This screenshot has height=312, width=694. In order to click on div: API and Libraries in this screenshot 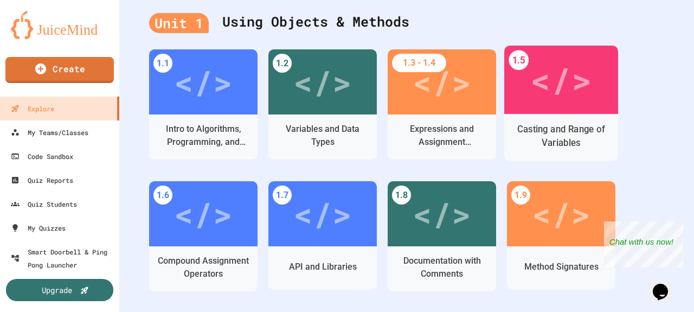, I will do `click(323, 267)`.